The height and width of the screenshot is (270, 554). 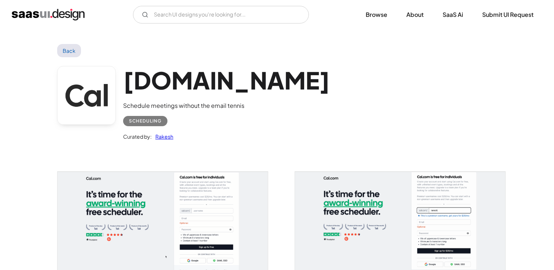 I want to click on input: Search UI designs you're looking for..., so click(x=221, y=15).